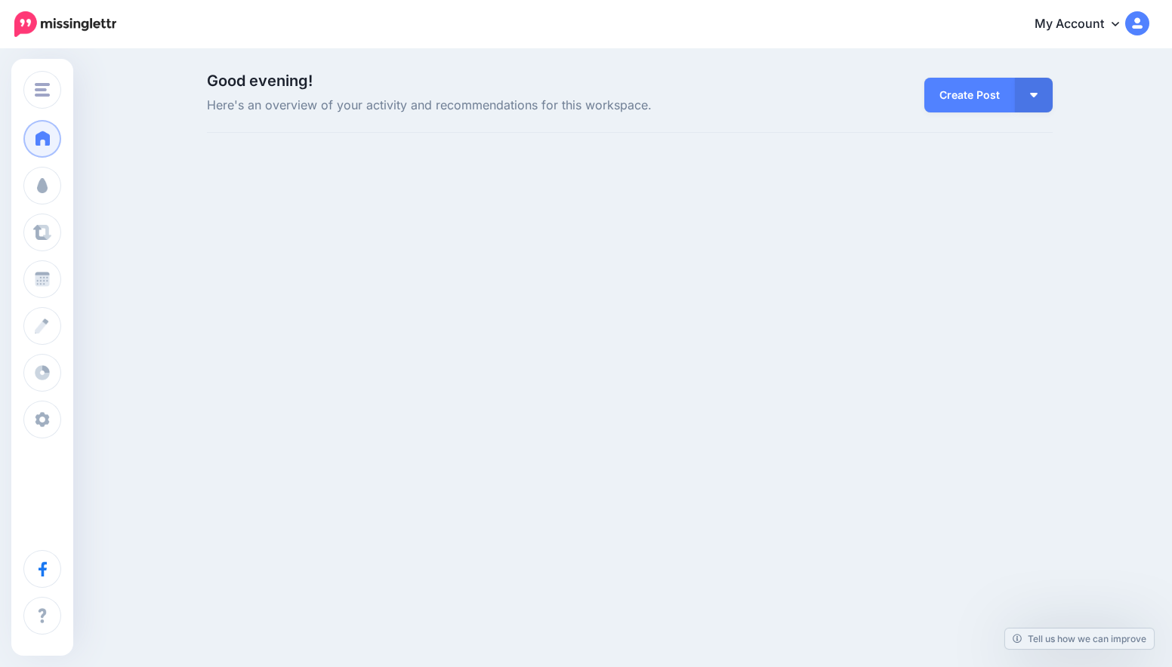 Image resolution: width=1172 pixels, height=667 pixels. Describe the element at coordinates (1079, 639) in the screenshot. I see `a: Tell us how we can improve` at that location.